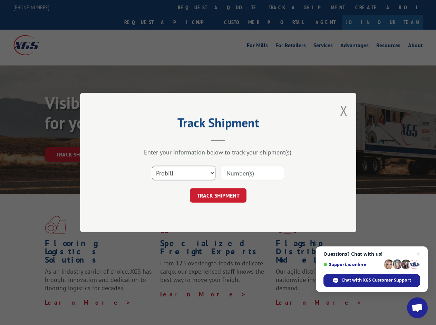 The height and width of the screenshot is (325, 436). I want to click on div: Enter your information below to track your shipment(s)., so click(218, 152).